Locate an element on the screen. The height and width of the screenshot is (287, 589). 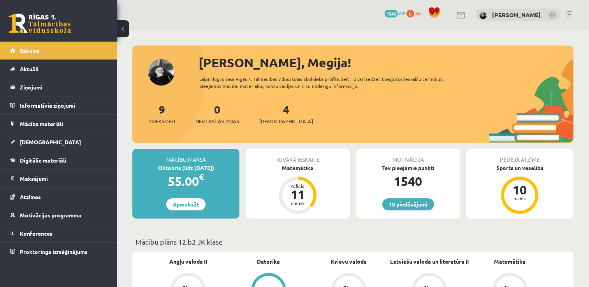
p: Mācību plāns 12.b2 JK klase is located at coordinates (353, 242).